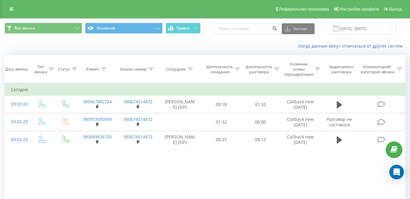 This screenshot has width=410, height=199. What do you see at coordinates (97, 119) in the screenshot?
I see `a: 380933000094` at bounding box center [97, 119].